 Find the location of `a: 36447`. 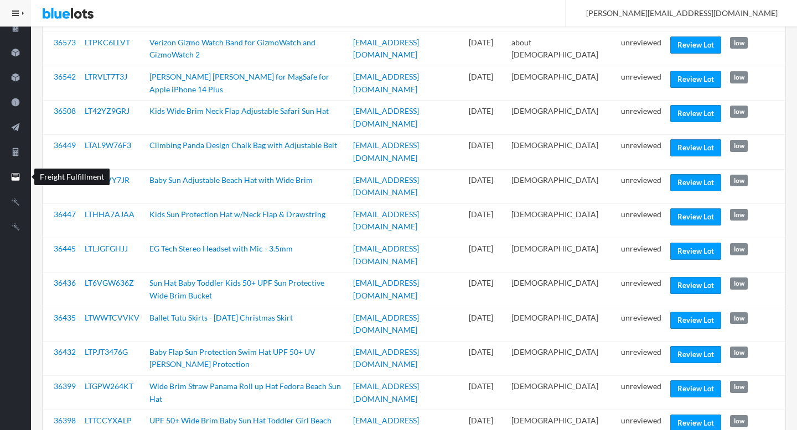

a: 36447 is located at coordinates (65, 214).